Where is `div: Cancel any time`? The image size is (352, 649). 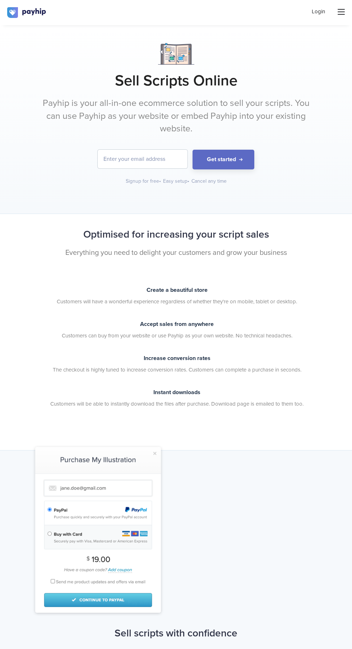
div: Cancel any time is located at coordinates (209, 181).